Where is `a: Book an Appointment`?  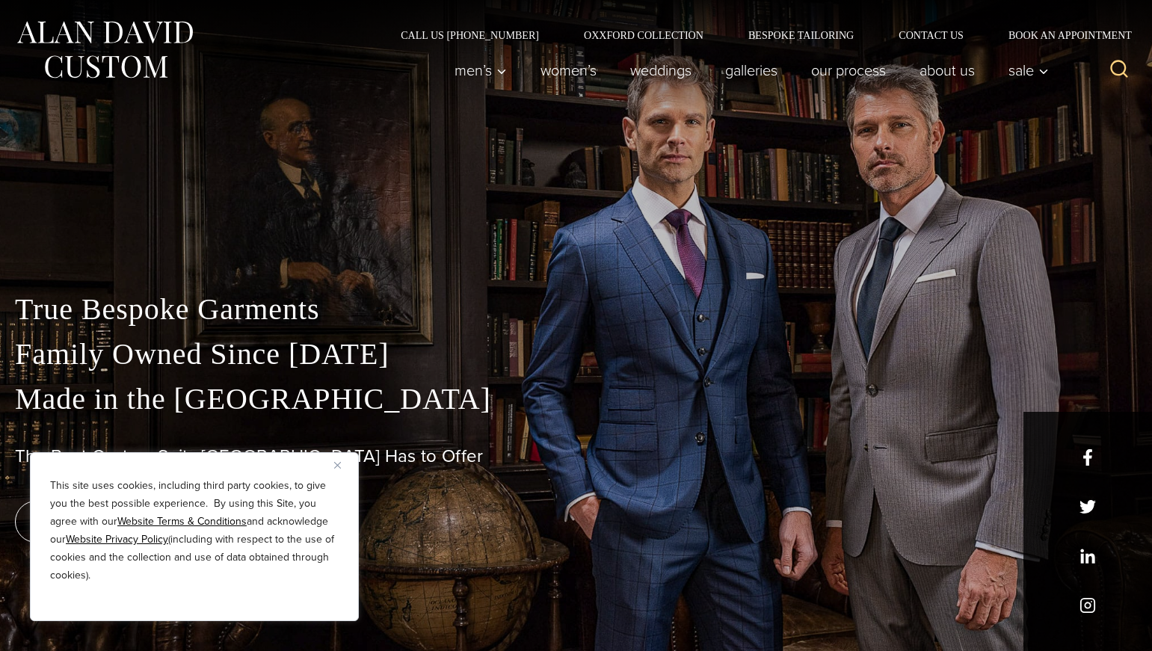 a: Book an Appointment is located at coordinates (1062, 35).